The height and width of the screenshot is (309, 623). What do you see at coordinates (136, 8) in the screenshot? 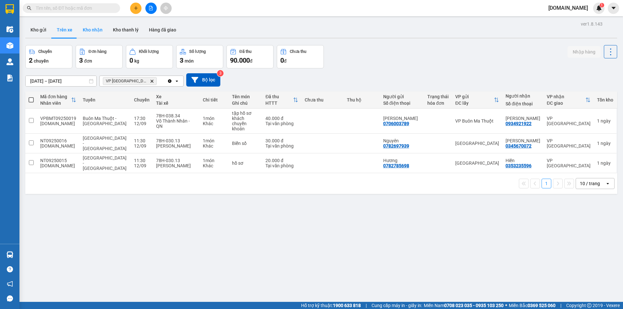
I see `button: plus` at bounding box center [136, 8].